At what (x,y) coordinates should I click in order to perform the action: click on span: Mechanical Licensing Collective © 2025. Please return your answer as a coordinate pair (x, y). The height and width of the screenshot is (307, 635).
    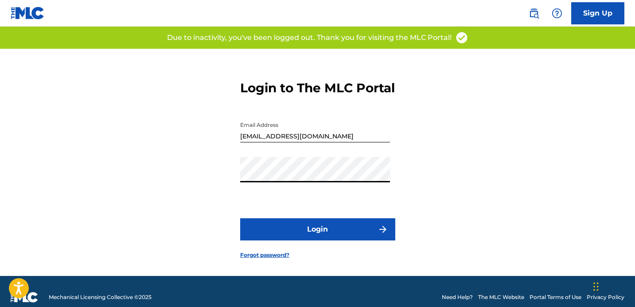
    Looking at the image, I should click on (100, 297).